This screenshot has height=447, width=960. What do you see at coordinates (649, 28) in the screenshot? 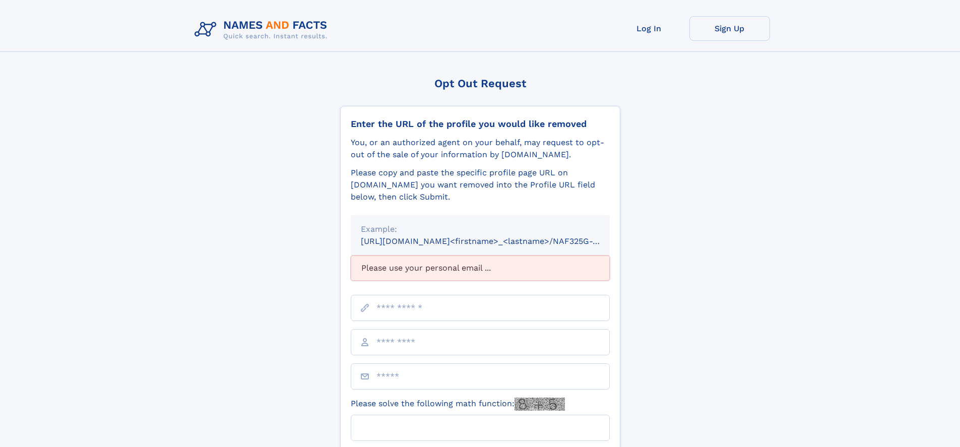
I see `a: Log In` at bounding box center [649, 28].